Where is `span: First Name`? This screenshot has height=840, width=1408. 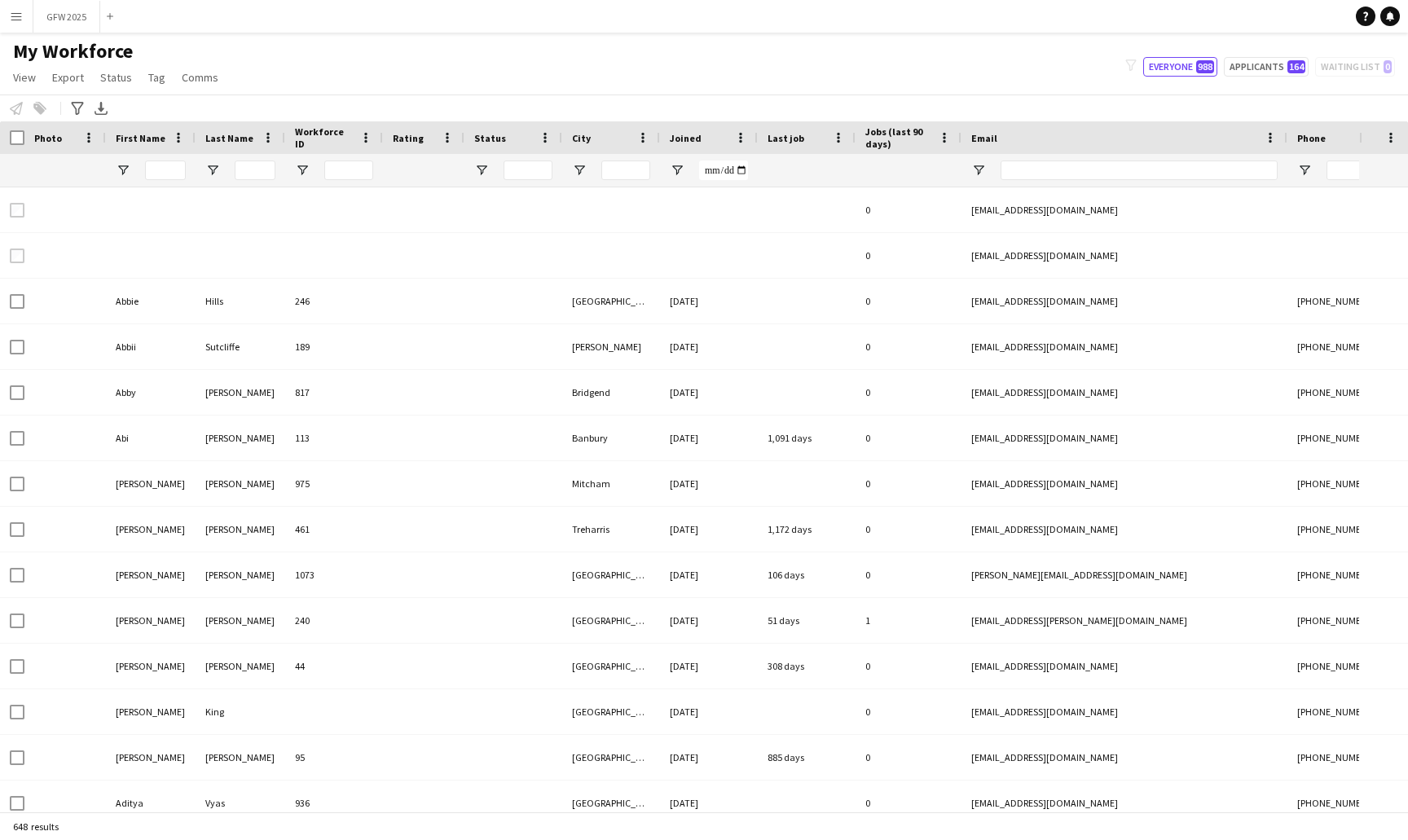
span: First Name is located at coordinates (140, 138).